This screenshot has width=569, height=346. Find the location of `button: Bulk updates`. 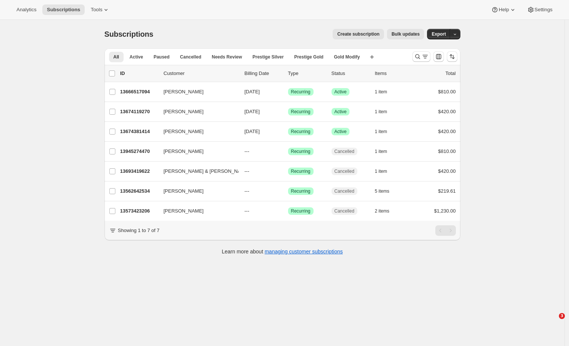

button: Bulk updates is located at coordinates (405, 34).